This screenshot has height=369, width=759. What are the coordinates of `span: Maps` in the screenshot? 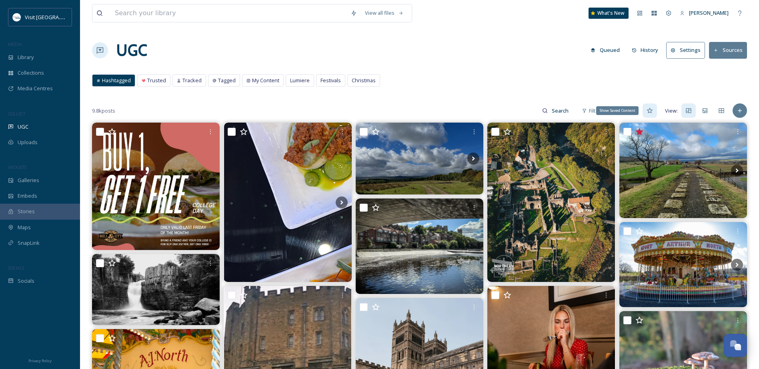 It's located at (24, 228).